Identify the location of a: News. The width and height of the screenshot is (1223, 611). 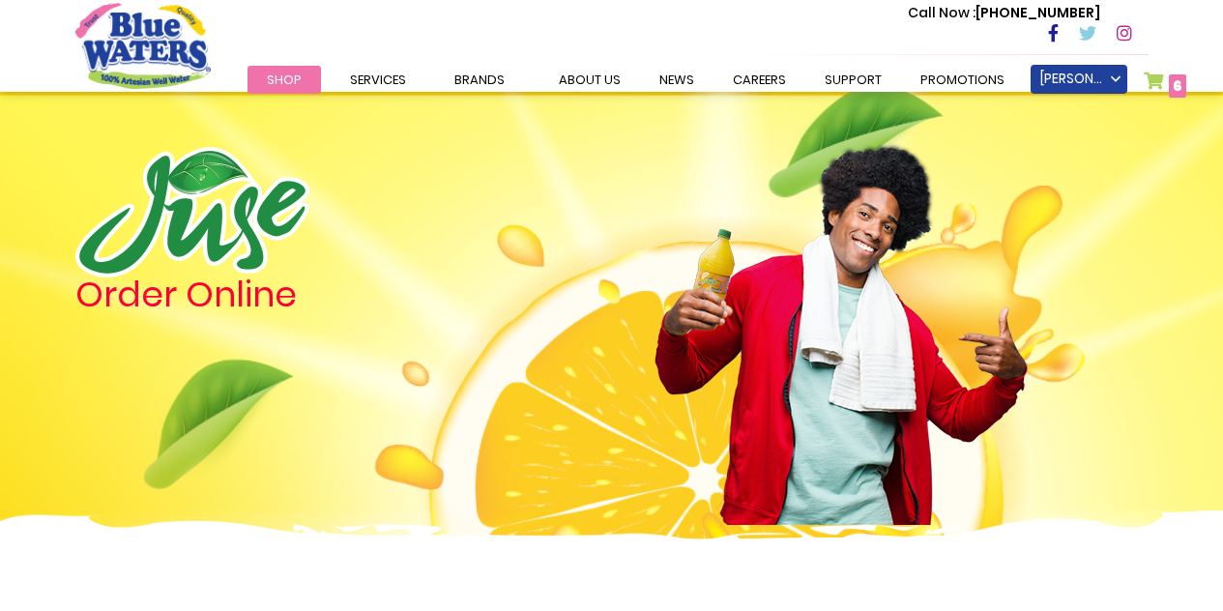
(677, 79).